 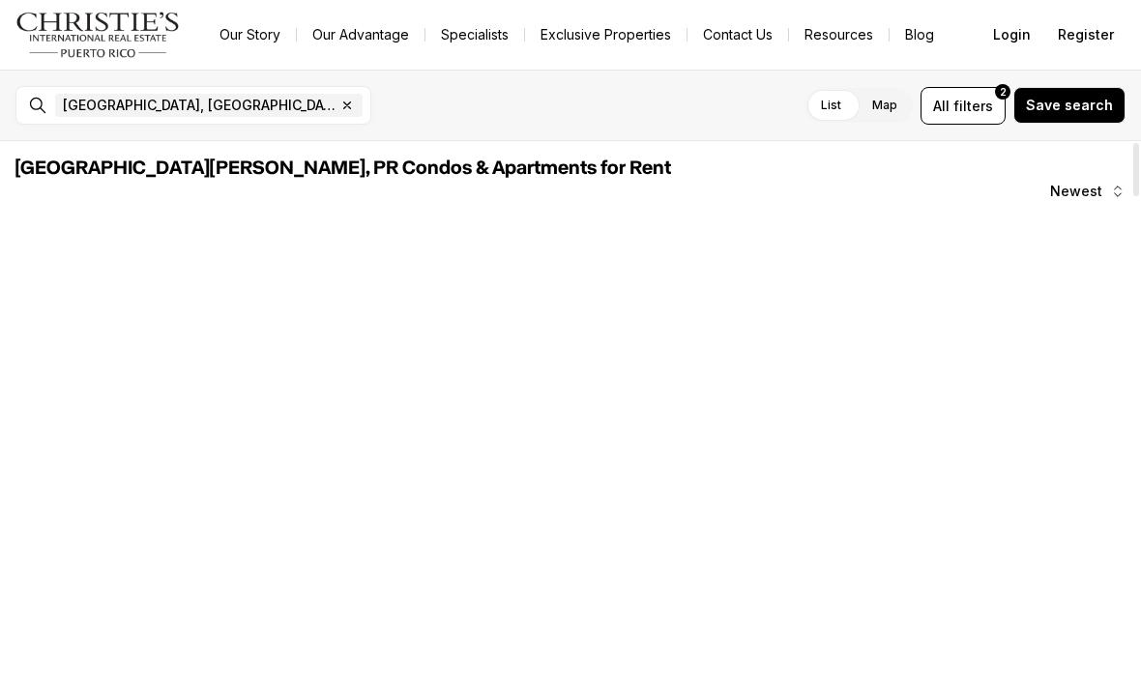 What do you see at coordinates (963, 105) in the screenshot?
I see `button: Allfilters2` at bounding box center [963, 105].